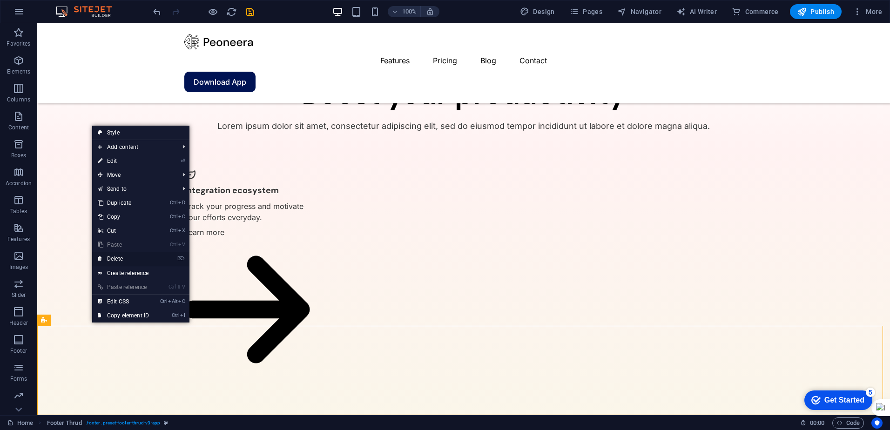 This screenshot has width=890, height=430. I want to click on p: Boxes, so click(19, 156).